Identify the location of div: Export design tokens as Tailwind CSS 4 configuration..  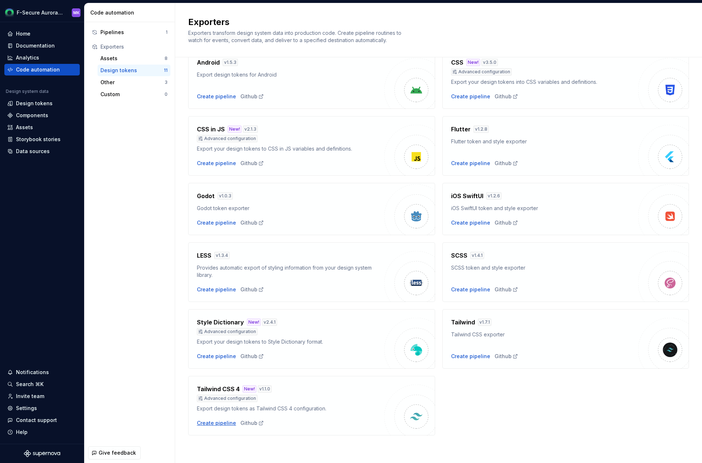
(290, 408).